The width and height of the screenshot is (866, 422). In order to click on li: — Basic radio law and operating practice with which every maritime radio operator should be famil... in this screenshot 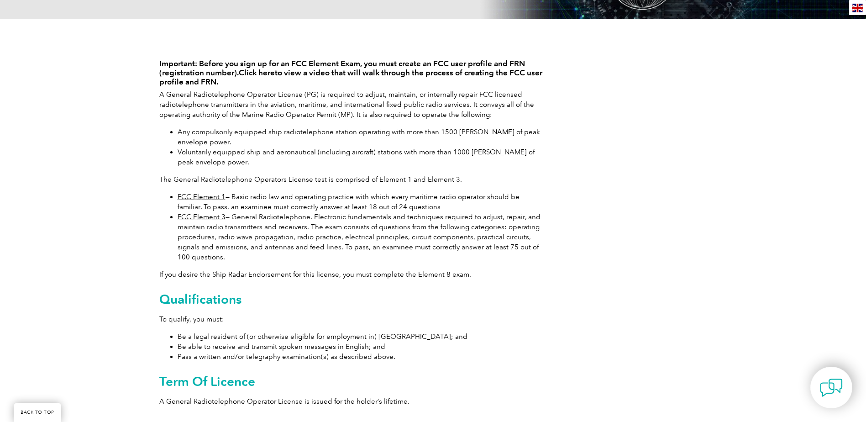, I will do `click(360, 202)`.